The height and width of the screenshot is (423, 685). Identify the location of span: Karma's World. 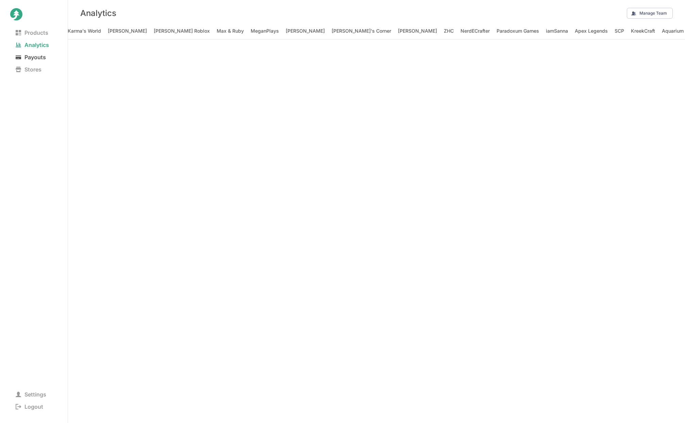
(84, 31).